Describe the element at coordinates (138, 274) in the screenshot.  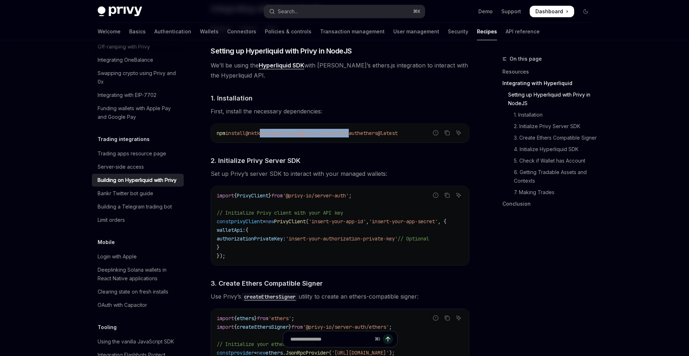
I see `div: Deeplinking Solana wallets in React Native applications` at that location.